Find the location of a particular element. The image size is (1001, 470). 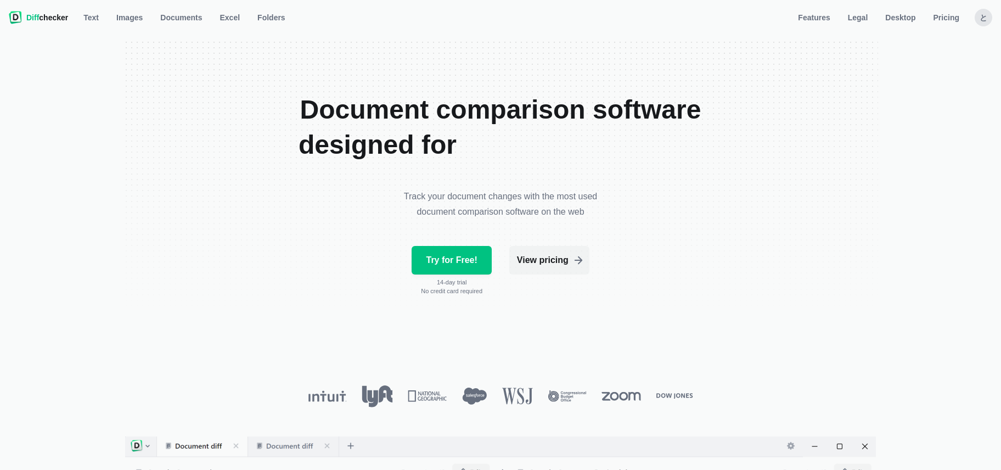

p: 14 -day trial is located at coordinates (452, 282).